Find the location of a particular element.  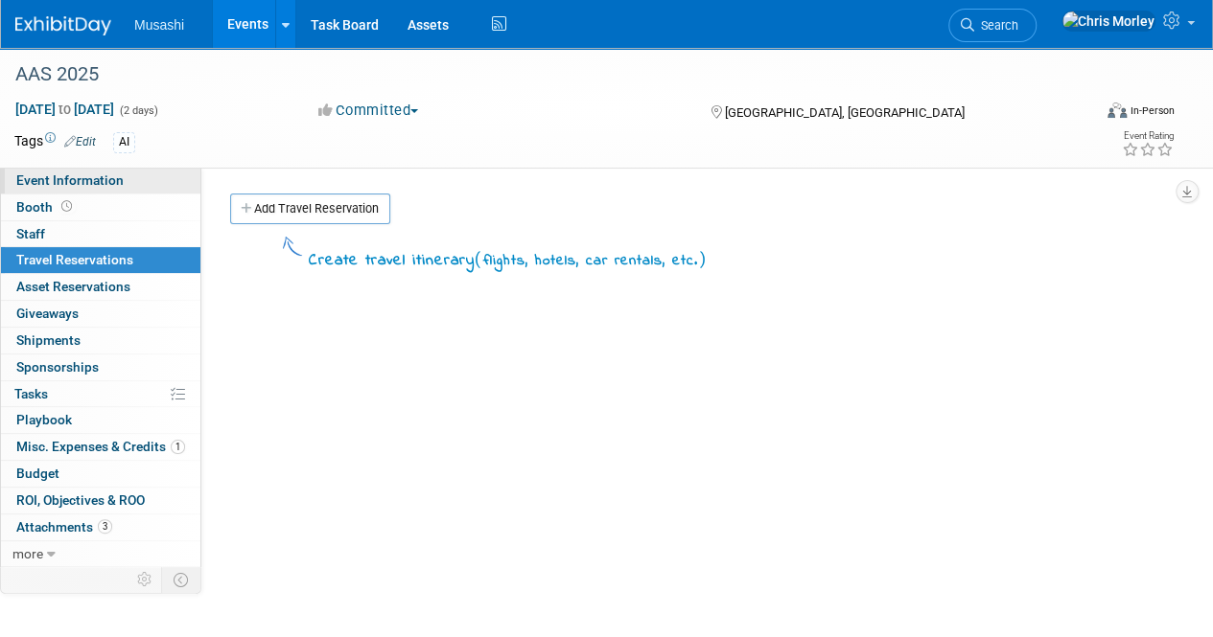

a: Travel Reservations is located at coordinates (101, 260).